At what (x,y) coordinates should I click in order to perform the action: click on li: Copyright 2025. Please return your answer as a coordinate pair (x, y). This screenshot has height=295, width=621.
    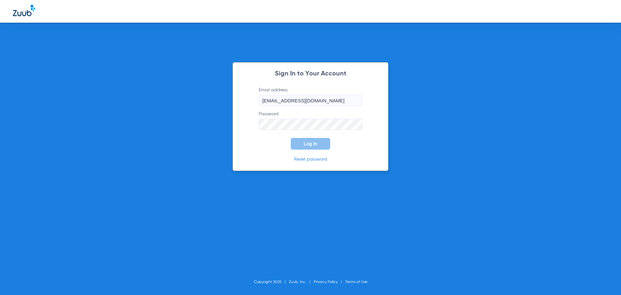
    Looking at the image, I should click on (271, 282).